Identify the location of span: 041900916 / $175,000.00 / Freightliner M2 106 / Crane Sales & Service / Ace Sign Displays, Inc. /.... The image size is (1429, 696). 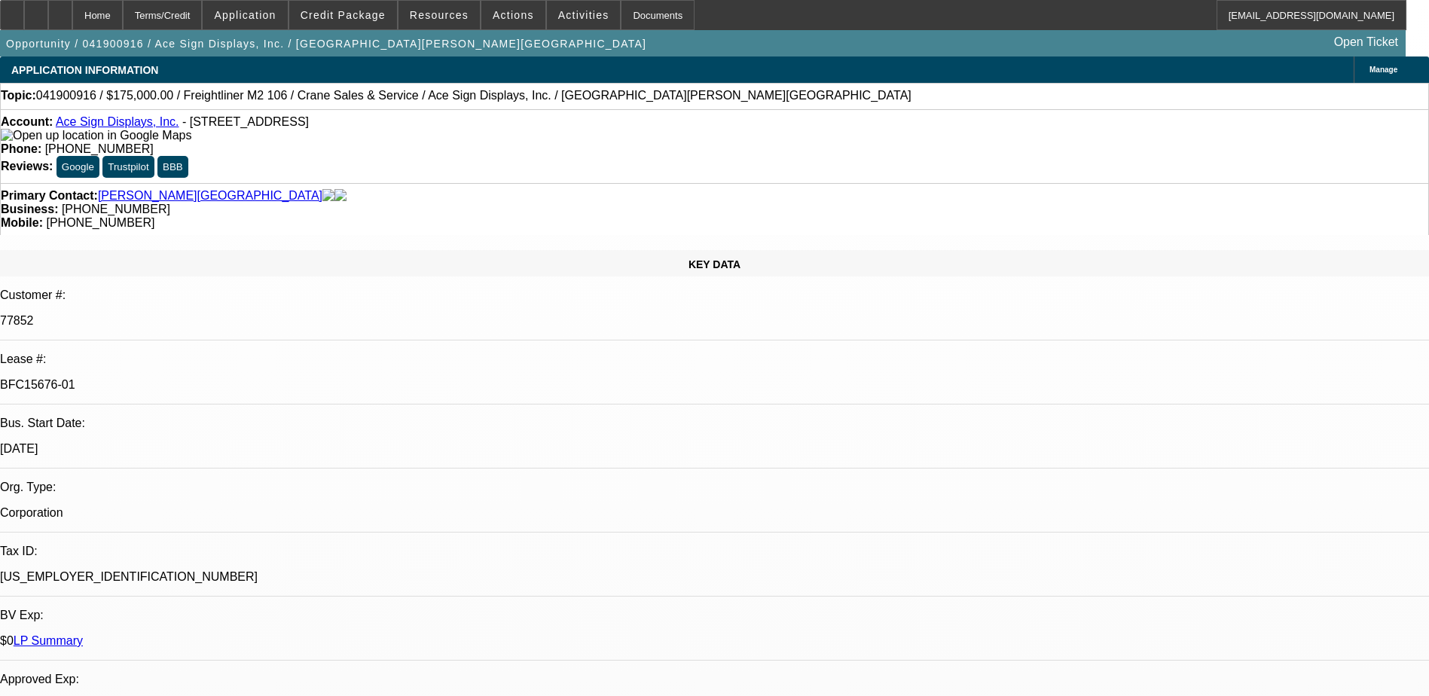
(474, 96).